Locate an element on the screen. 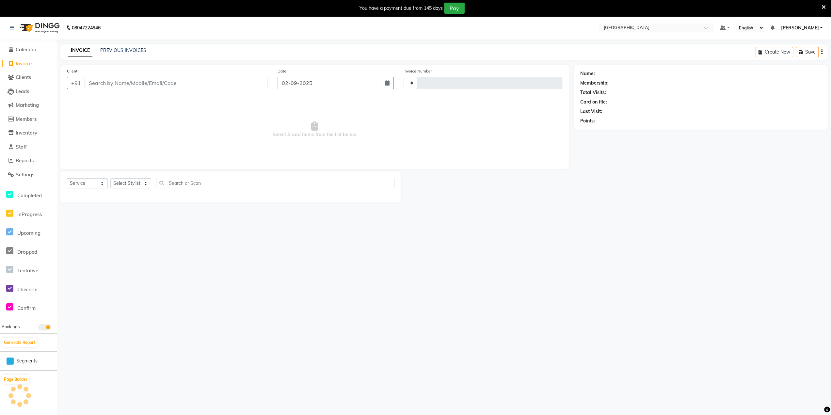  a: Marketing is located at coordinates (28, 105).